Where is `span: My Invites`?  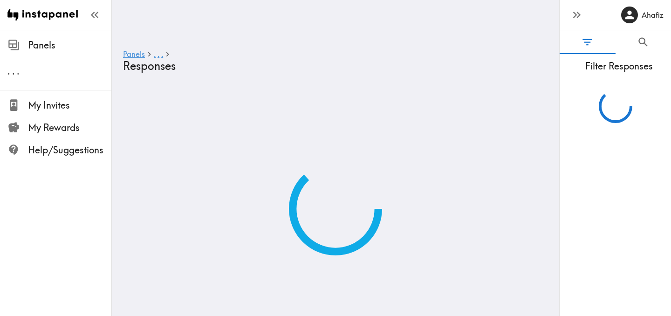
span: My Invites is located at coordinates (69, 105).